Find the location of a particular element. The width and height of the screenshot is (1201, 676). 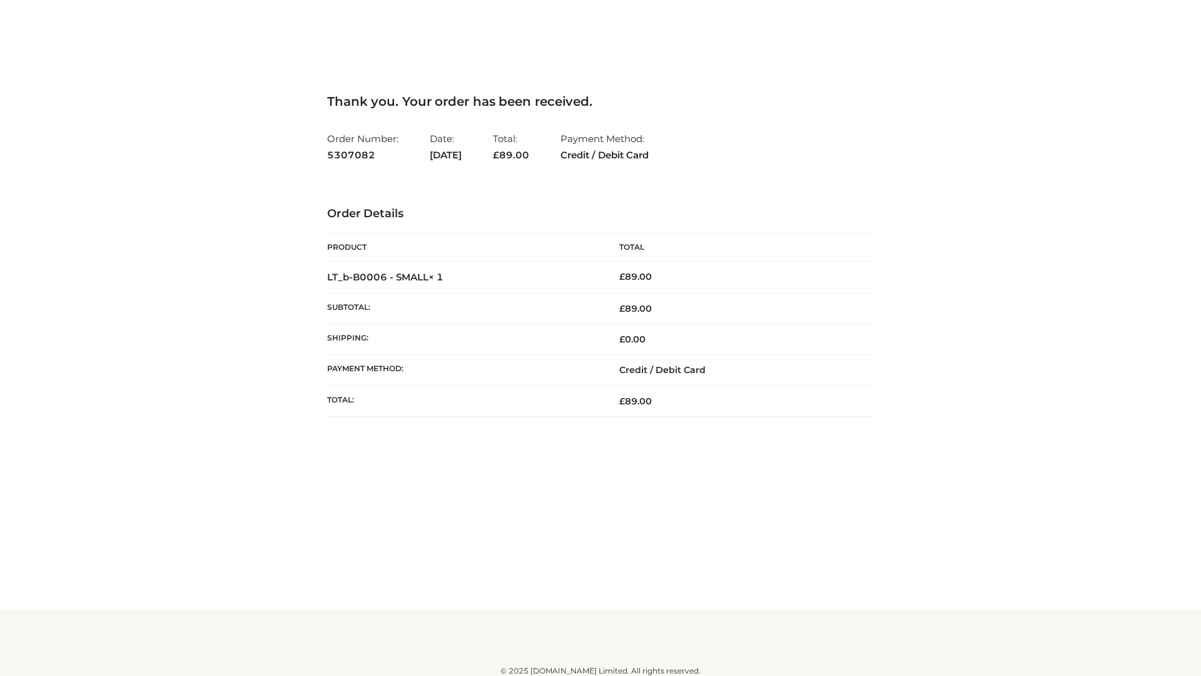

bdi: 89.00 is located at coordinates (635, 276).